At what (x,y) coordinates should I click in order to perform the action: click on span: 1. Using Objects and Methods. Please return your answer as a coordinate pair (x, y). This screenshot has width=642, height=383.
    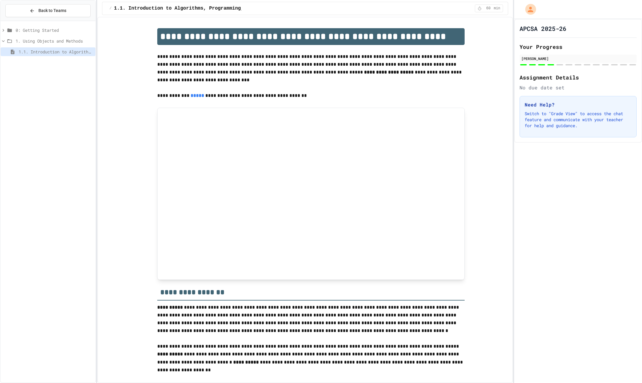
    Looking at the image, I should click on (54, 41).